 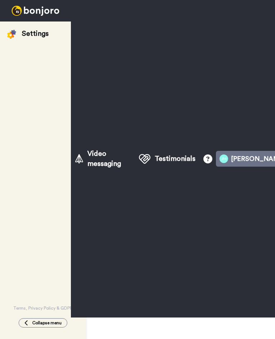 What do you see at coordinates (35, 11) in the screenshot?
I see `img: bj-logo-header-white.svg` at bounding box center [35, 11].